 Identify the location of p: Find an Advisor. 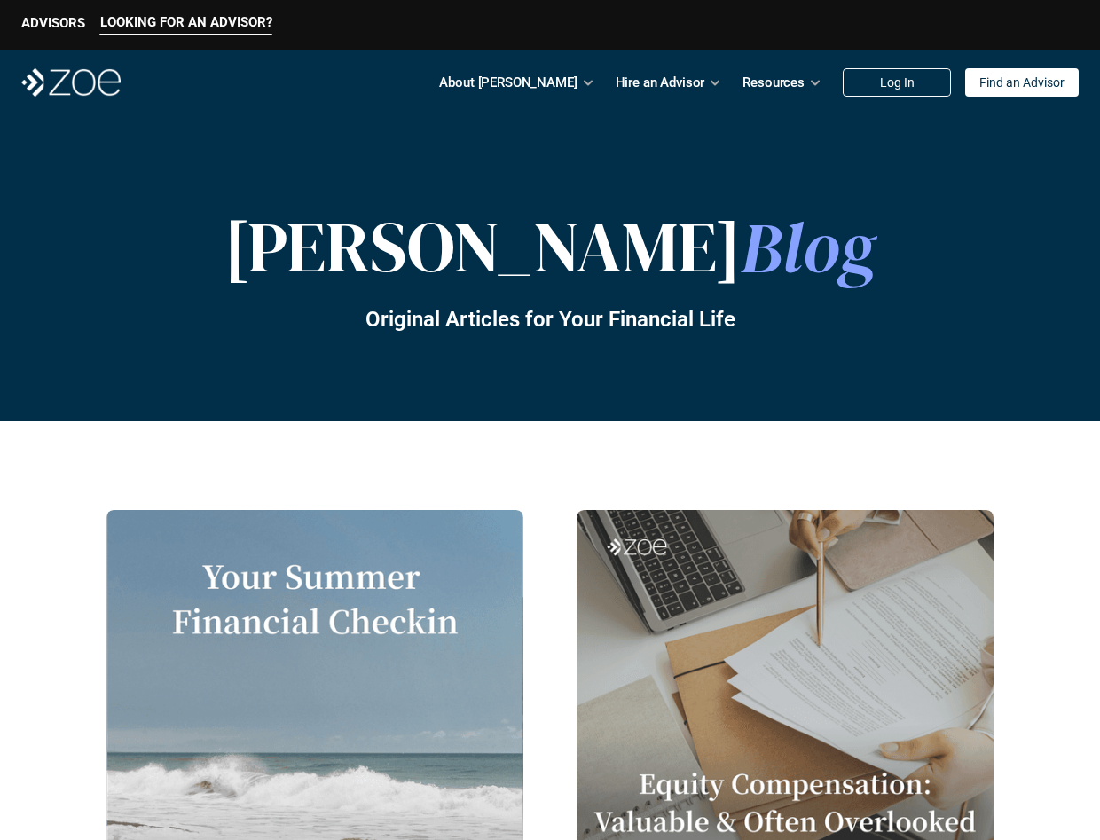
(1022, 82).